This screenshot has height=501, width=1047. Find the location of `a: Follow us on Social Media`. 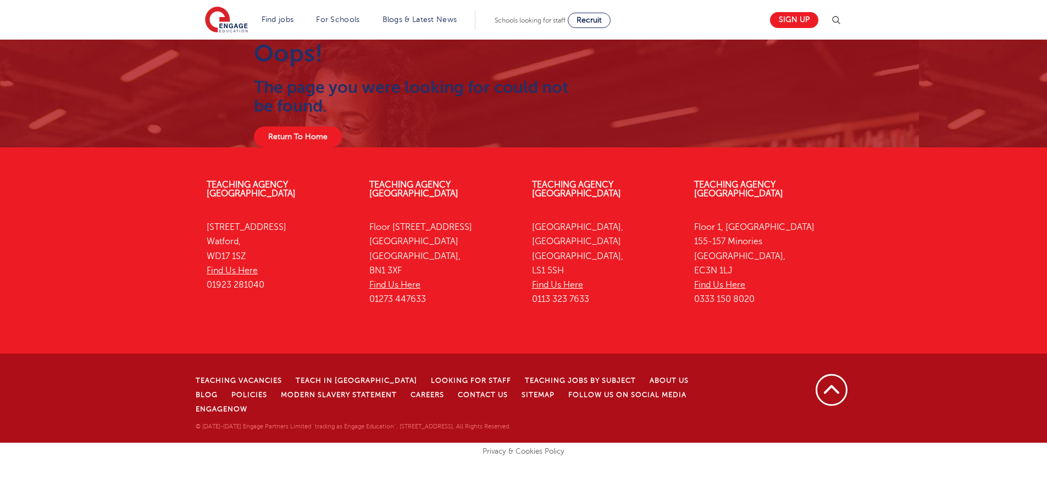

a: Follow us on Social Media is located at coordinates (627, 395).